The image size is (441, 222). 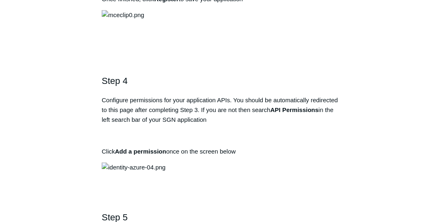 What do you see at coordinates (294, 109) in the screenshot?
I see `strong: API Permissions` at bounding box center [294, 109].